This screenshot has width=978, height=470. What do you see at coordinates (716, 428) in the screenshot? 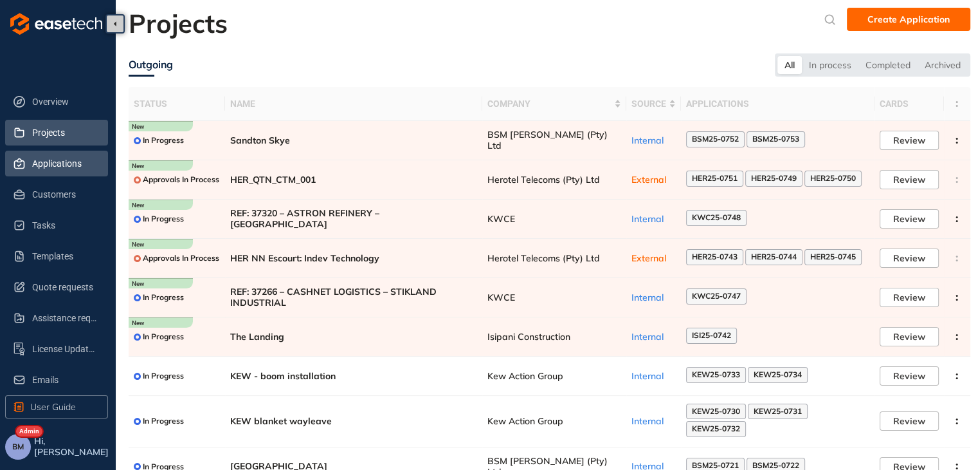
I see `span: KEW25-0732` at bounding box center [716, 428].